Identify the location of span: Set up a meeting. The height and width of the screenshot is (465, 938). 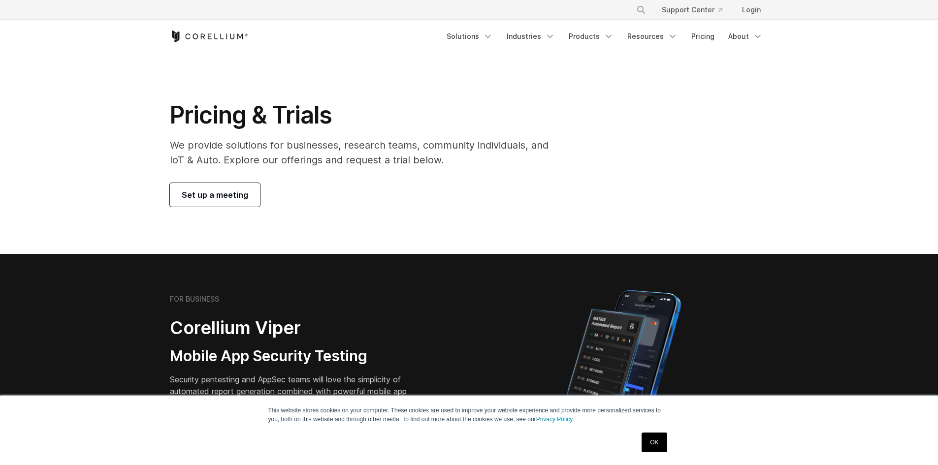
(215, 195).